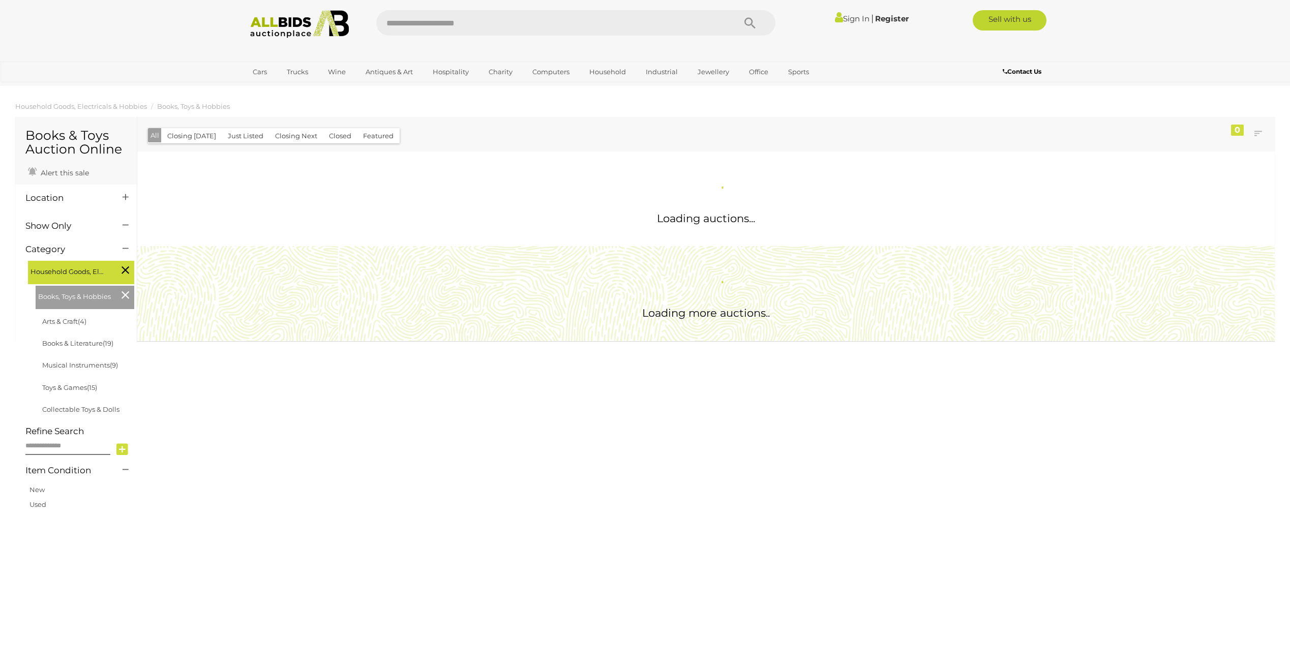 Image resolution: width=1290 pixels, height=668 pixels. What do you see at coordinates (108, 343) in the screenshot?
I see `span: (19)` at bounding box center [108, 343].